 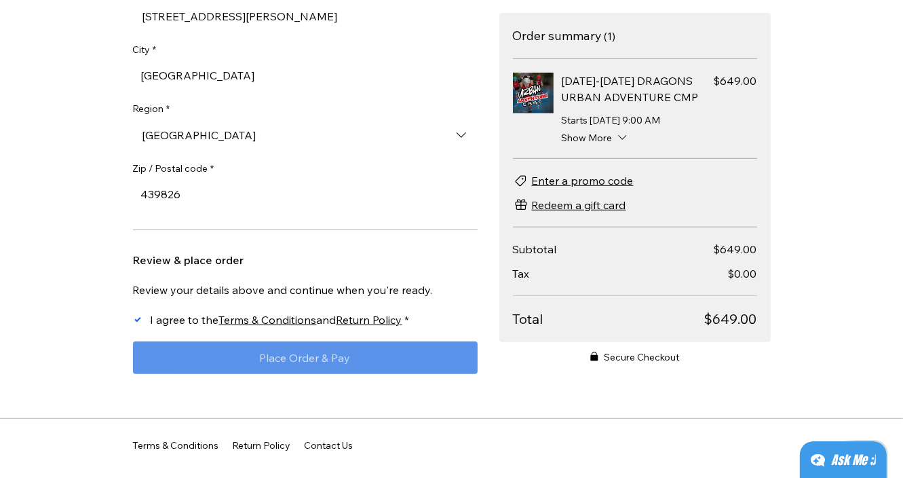 What do you see at coordinates (301, 194) in the screenshot?
I see `input: Zip / Postal code` at bounding box center [301, 194].